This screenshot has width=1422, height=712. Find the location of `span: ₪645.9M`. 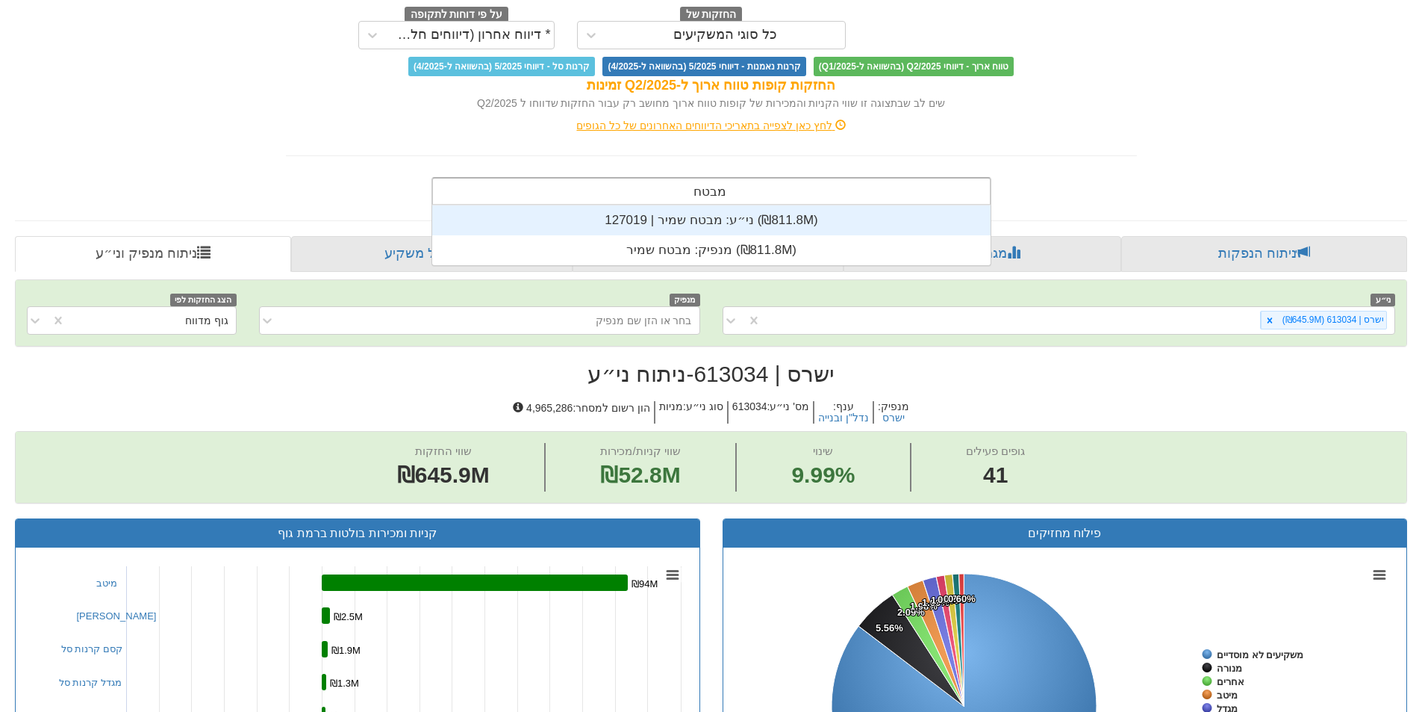

span: ₪645.9M is located at coordinates (444, 474).